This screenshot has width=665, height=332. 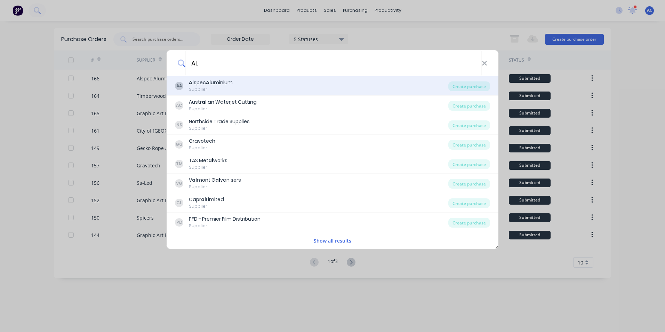 I want to click on div: CL, so click(x=179, y=203).